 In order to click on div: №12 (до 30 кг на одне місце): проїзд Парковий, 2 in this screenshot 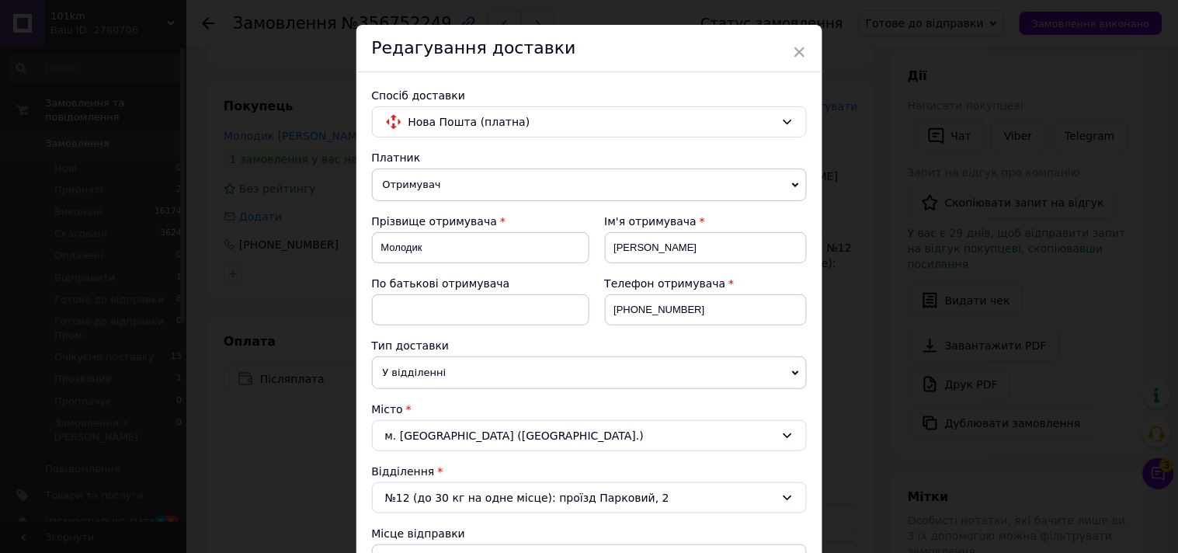, I will do `click(589, 498)`.